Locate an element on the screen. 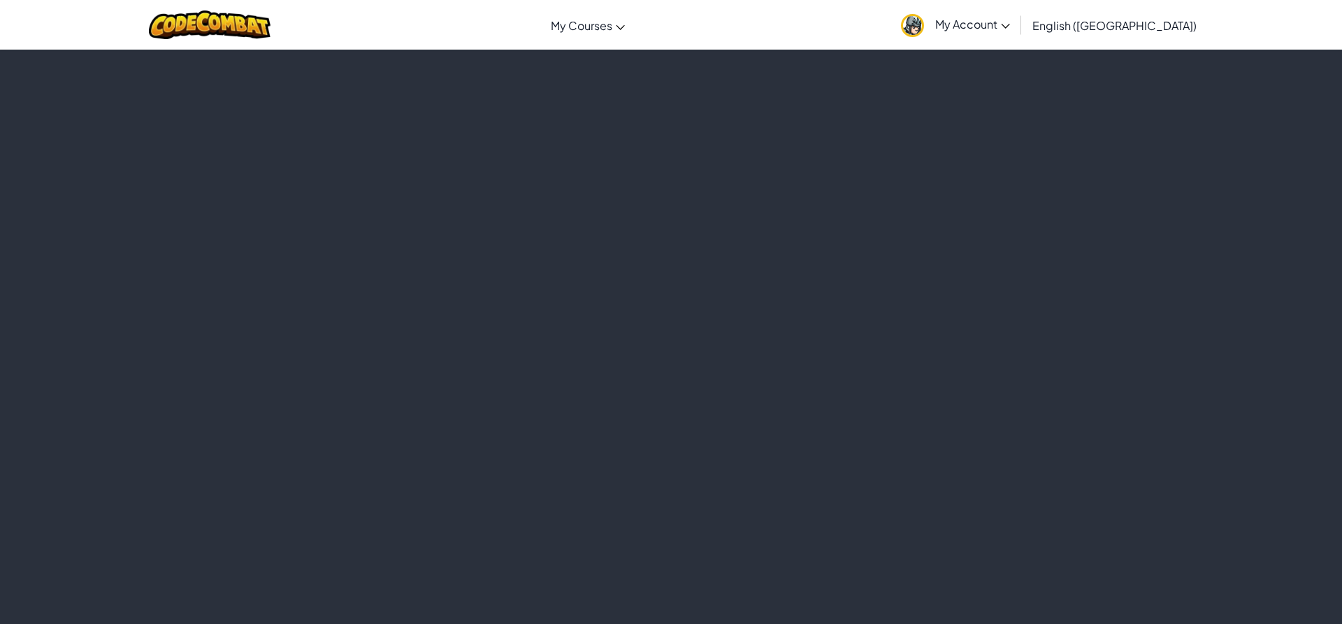 The image size is (1342, 624). a: CodeCombat logo is located at coordinates (210, 24).